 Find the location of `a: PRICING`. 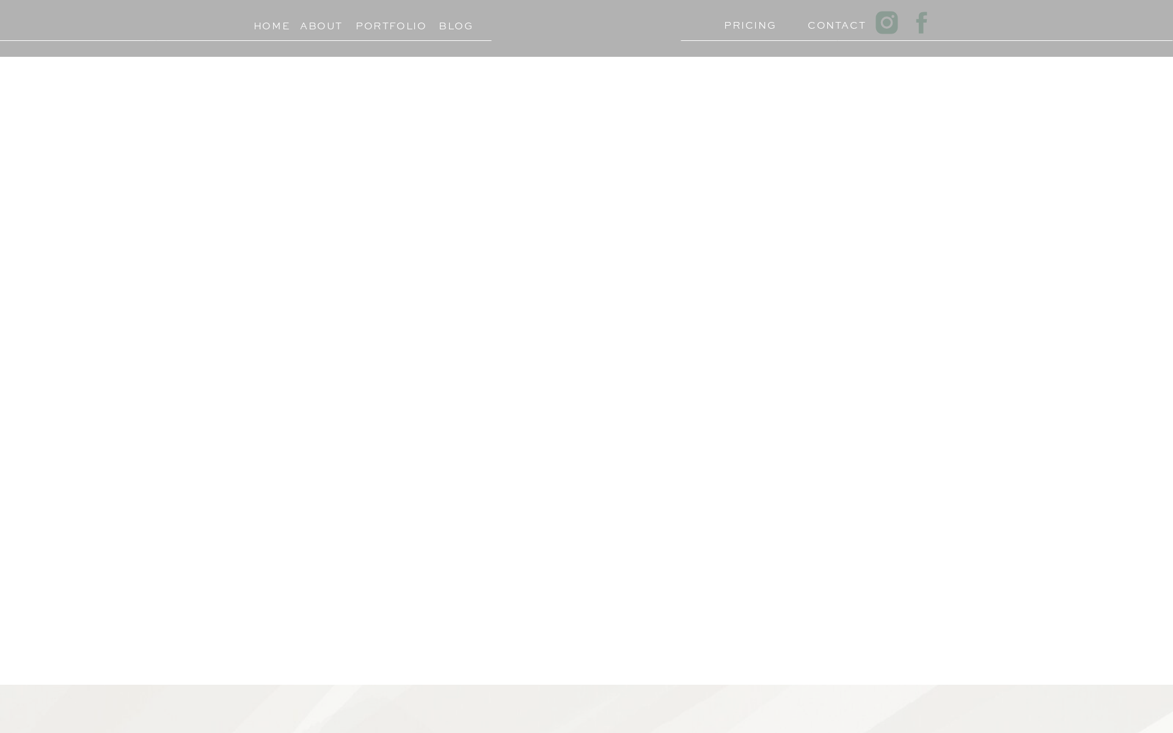

a: PRICING is located at coordinates (747, 22).